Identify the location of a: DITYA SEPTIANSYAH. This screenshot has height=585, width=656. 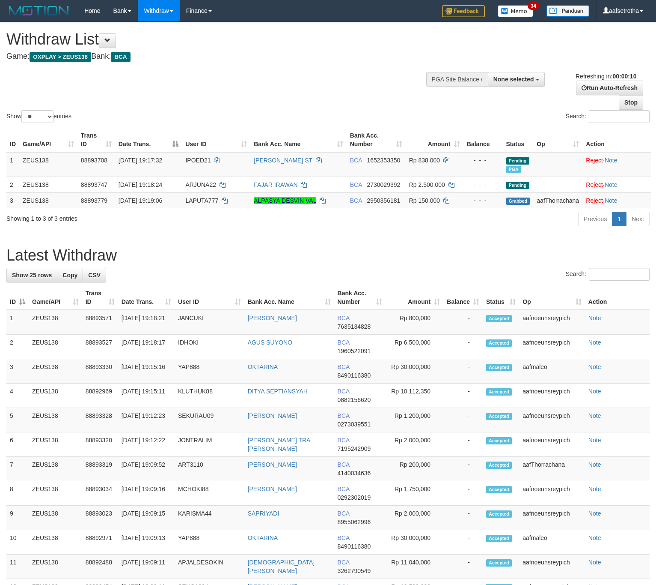
(278, 391).